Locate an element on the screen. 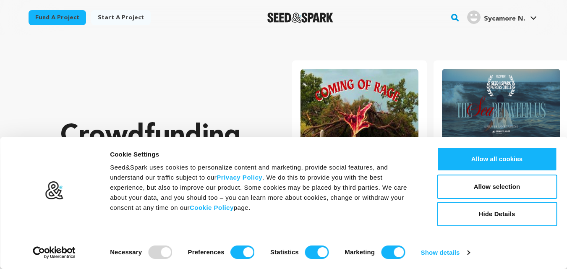 This screenshot has height=269, width=567. a: Fund a project is located at coordinates (57, 18).